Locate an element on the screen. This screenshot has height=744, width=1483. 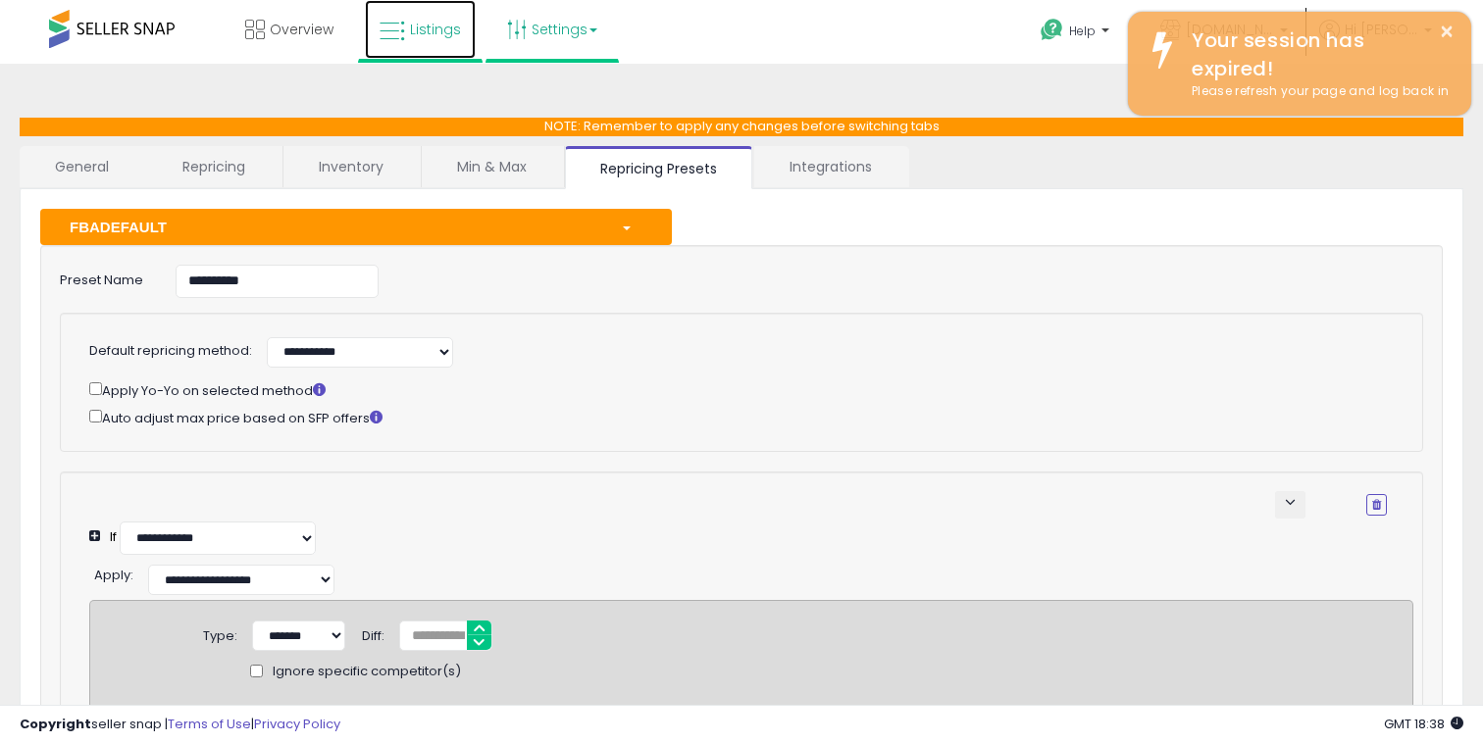
a: Help is located at coordinates (1077, 33).